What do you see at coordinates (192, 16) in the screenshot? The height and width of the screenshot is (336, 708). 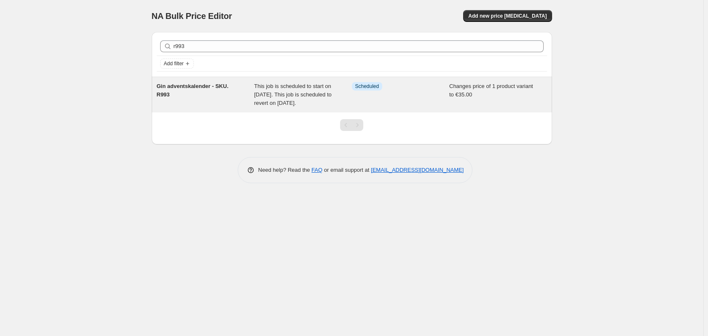 I see `span: NA Bulk Price Editor` at bounding box center [192, 16].